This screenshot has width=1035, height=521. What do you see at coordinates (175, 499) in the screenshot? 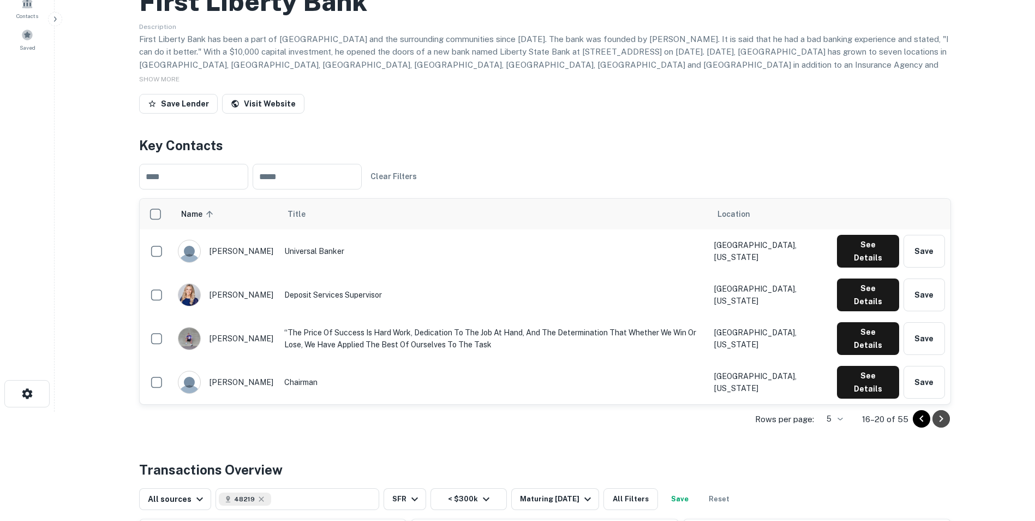
I see `button: All sources` at bounding box center [175, 499].